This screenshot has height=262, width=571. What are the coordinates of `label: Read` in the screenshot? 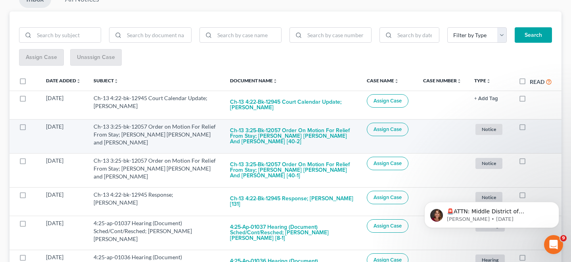 It's located at (537, 82).